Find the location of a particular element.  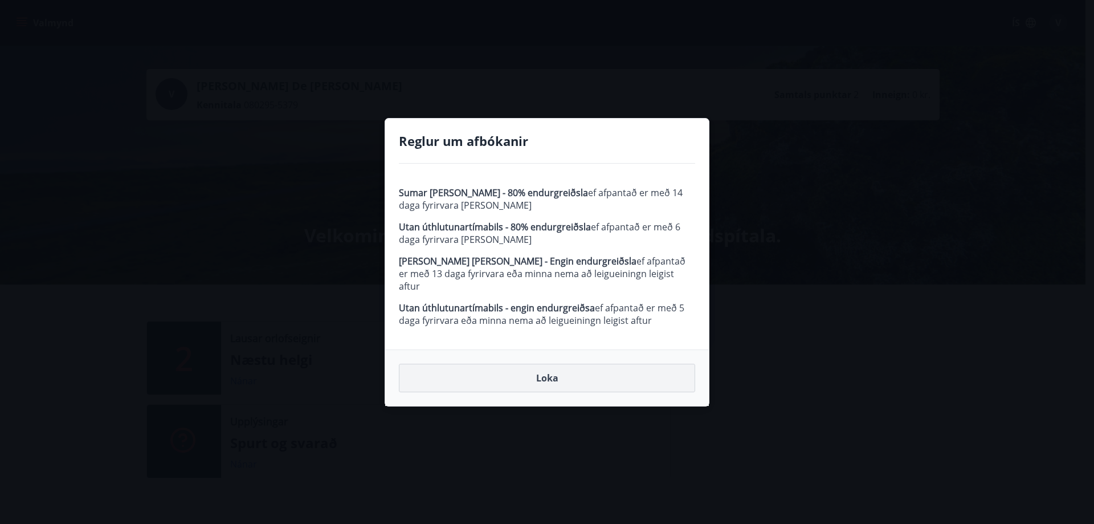

button: Loka is located at coordinates (547, 378).